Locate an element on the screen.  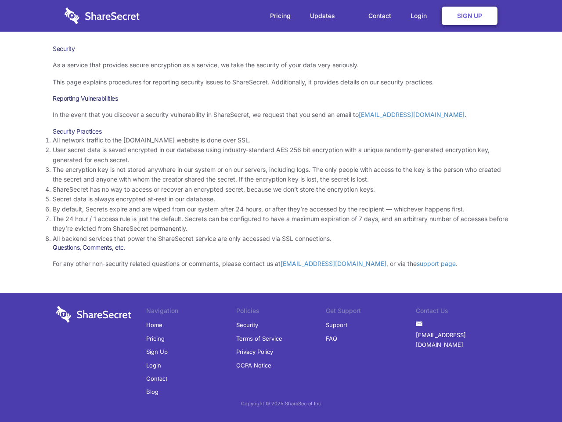
li: Navigation is located at coordinates (191, 312).